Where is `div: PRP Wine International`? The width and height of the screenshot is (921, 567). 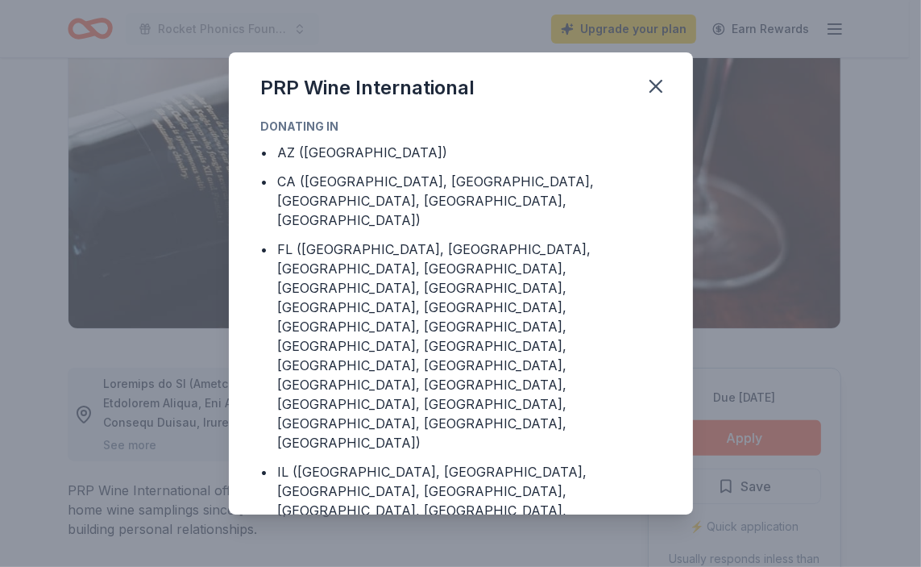
div: PRP Wine International is located at coordinates (368, 88).